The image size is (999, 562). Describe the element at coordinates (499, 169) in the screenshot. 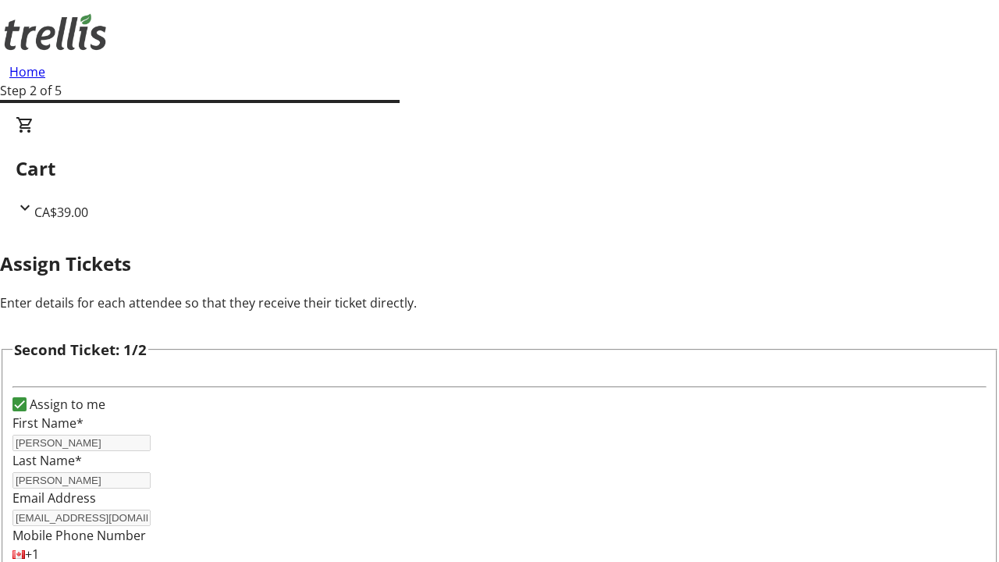

I see `h2: Cart` at that location.